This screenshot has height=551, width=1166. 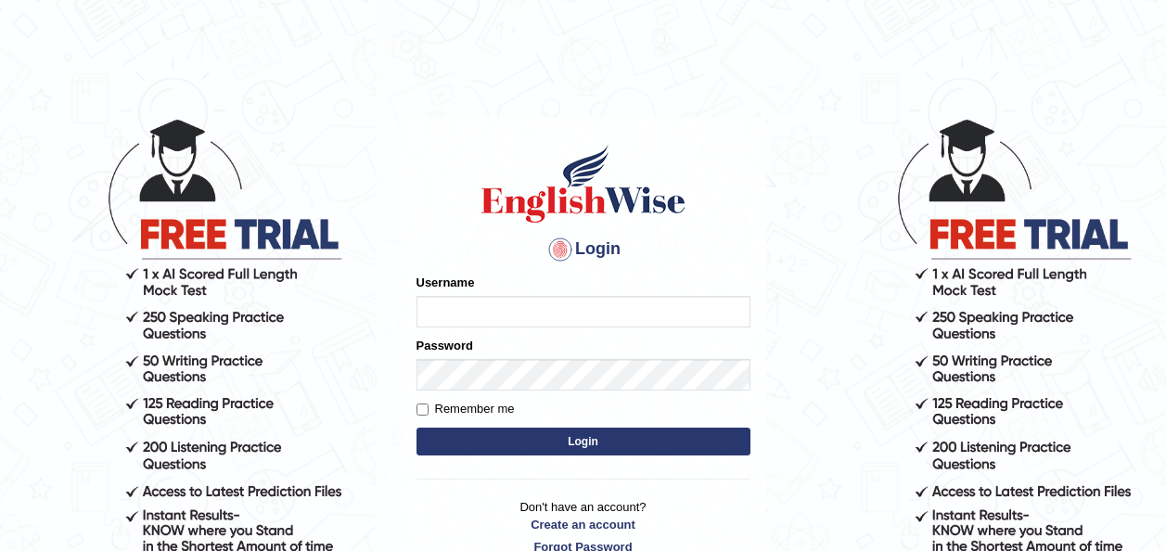 What do you see at coordinates (445, 282) in the screenshot?
I see `label: Username` at bounding box center [445, 282].